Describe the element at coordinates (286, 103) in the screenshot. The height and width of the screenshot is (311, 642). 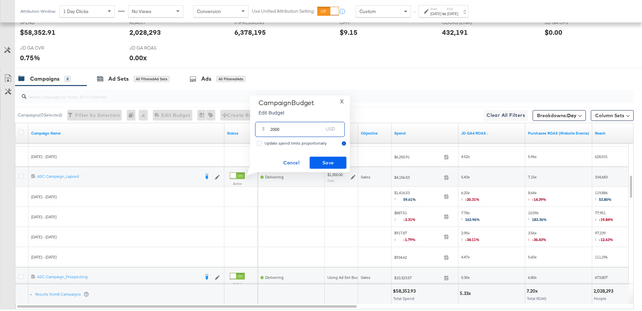
I see `div: Campaign Budget` at that location.